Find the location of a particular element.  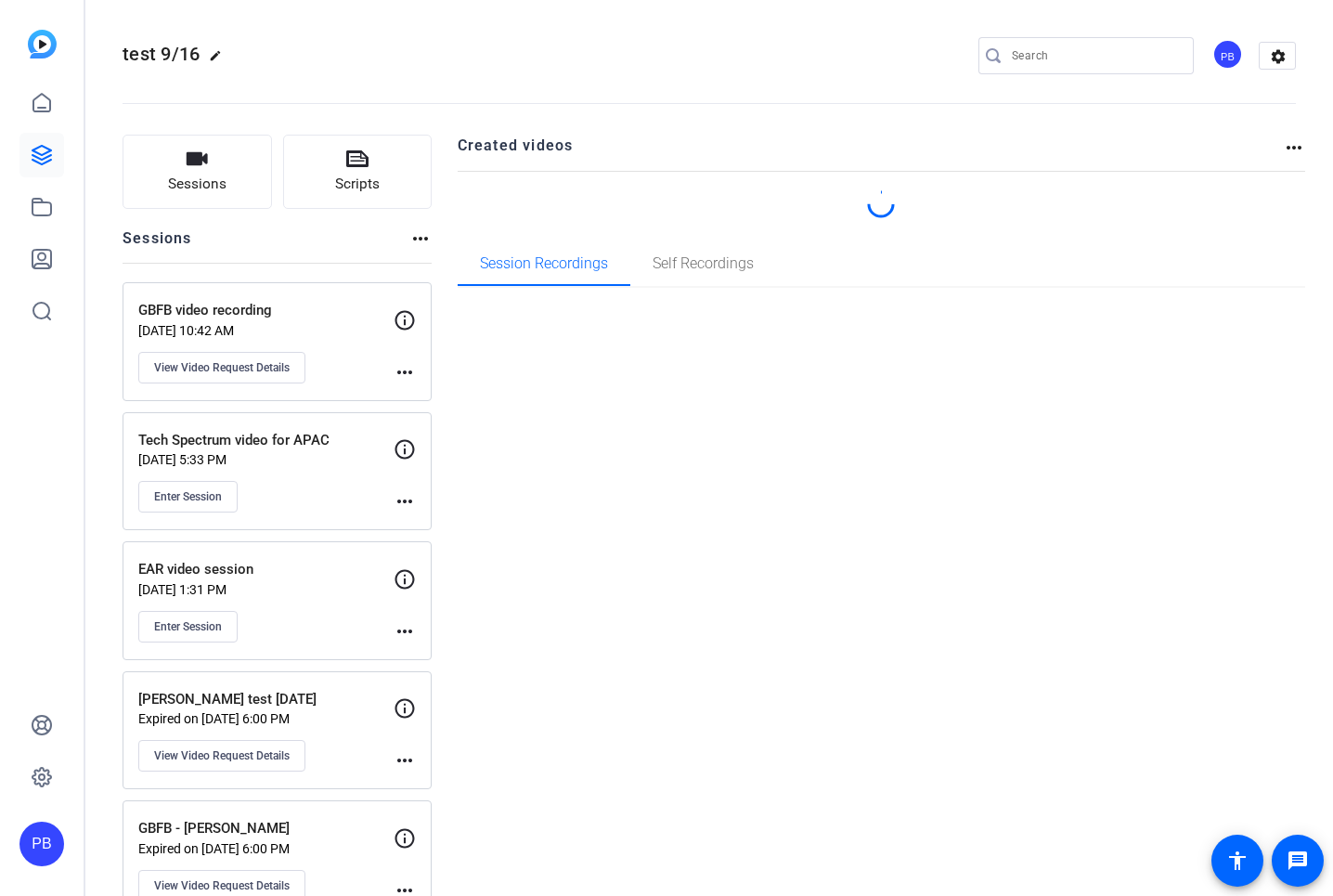

h2: Sessions is located at coordinates (157, 245).